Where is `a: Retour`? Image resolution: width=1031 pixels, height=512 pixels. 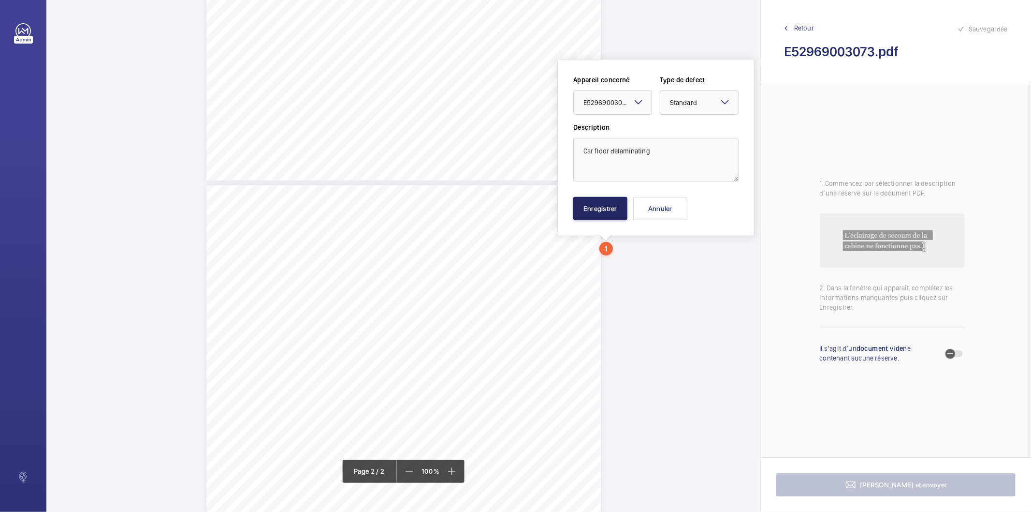
a: Retour is located at coordinates (896, 28).